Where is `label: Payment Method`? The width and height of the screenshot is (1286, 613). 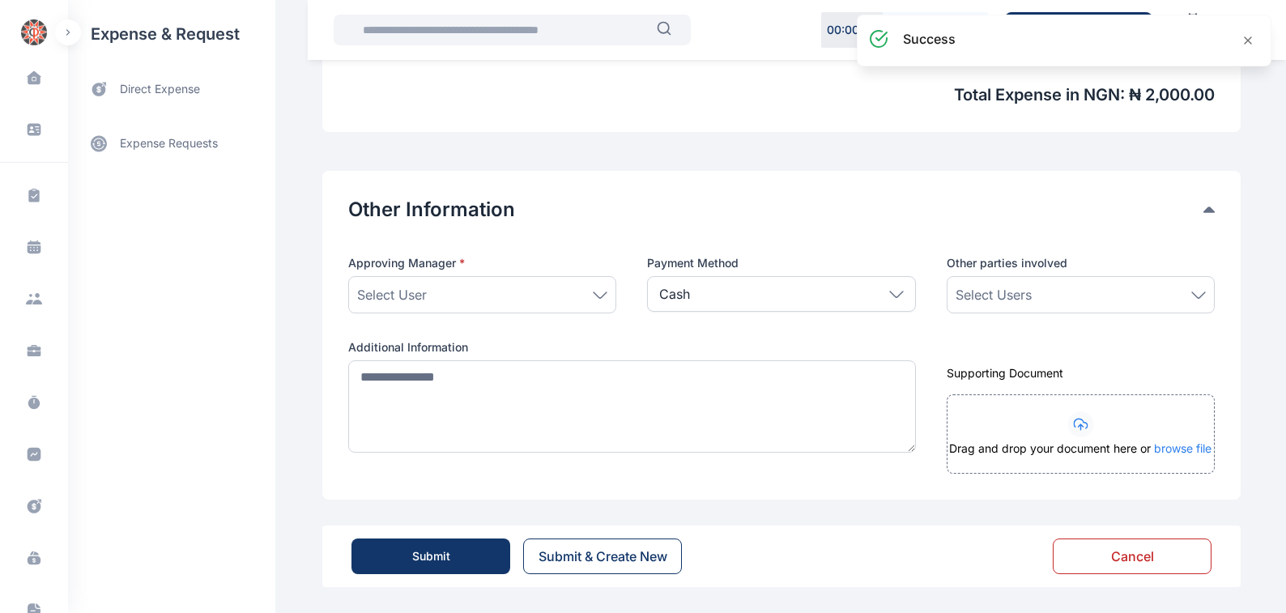
label: Payment Method is located at coordinates (781, 263).